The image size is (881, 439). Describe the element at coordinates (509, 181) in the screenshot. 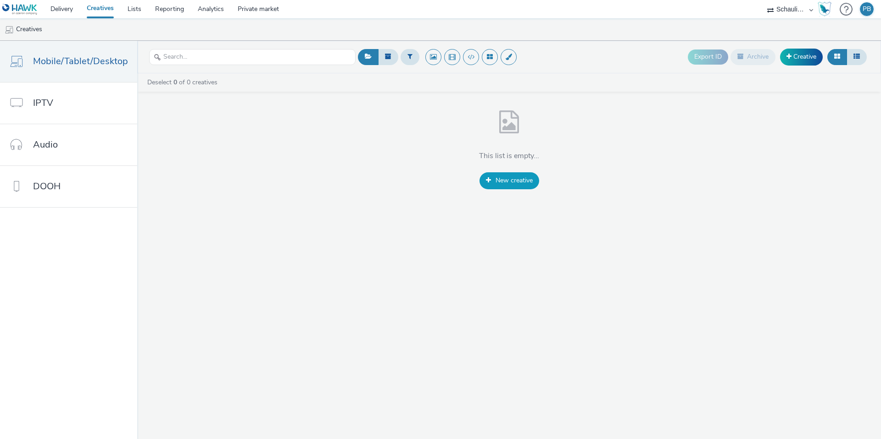

I see `a: New creative` at that location.